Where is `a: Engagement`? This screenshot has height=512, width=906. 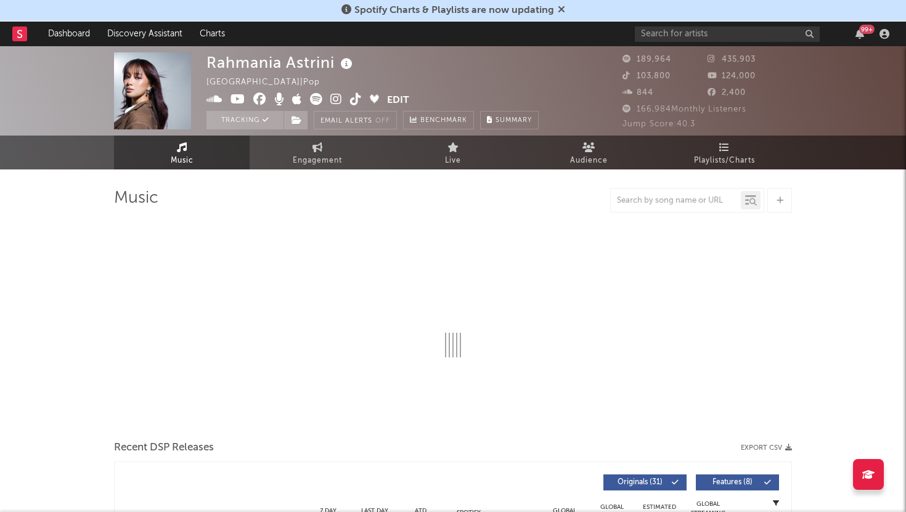
a: Engagement is located at coordinates (317, 152).